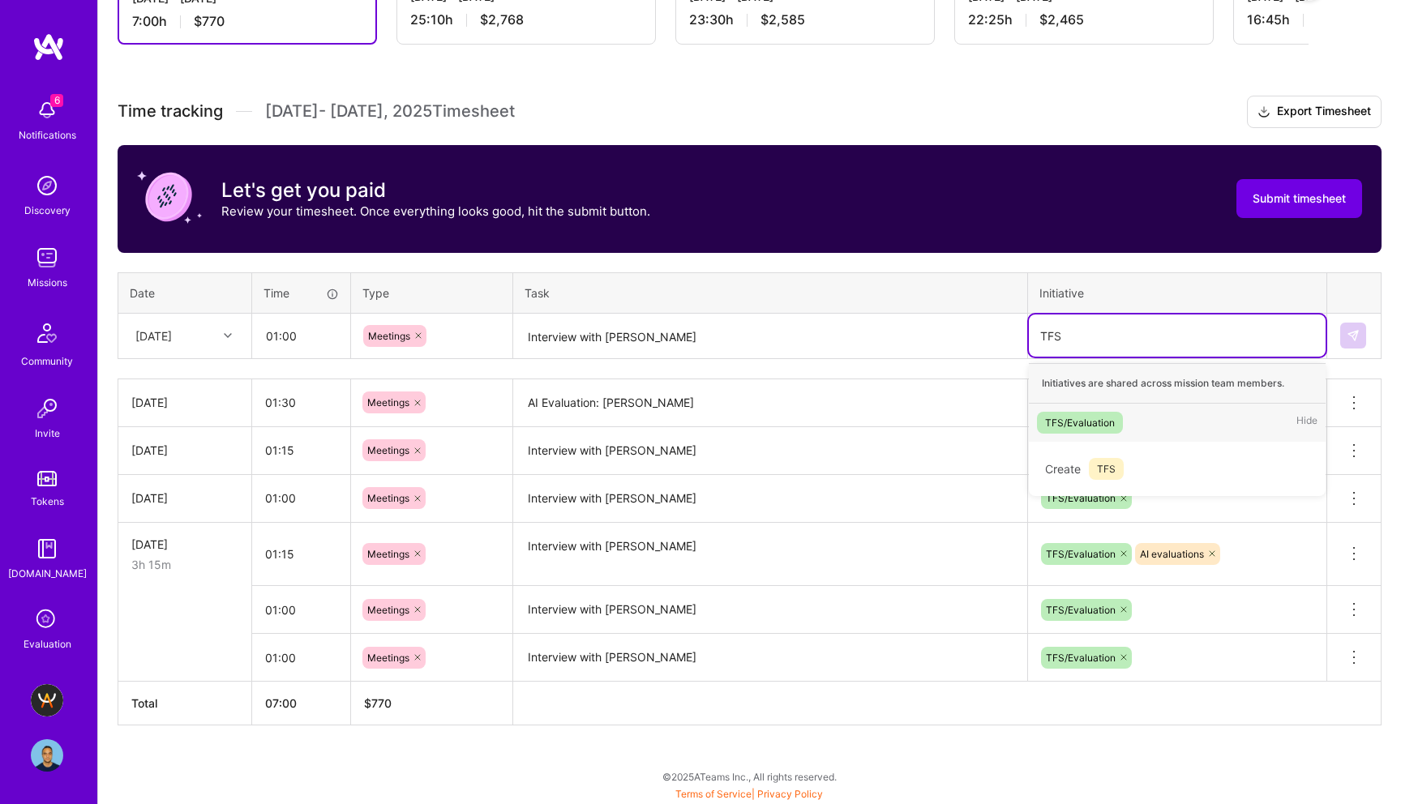 The width and height of the screenshot is (1401, 804). I want to click on a: Terms of Service, so click(713, 793).